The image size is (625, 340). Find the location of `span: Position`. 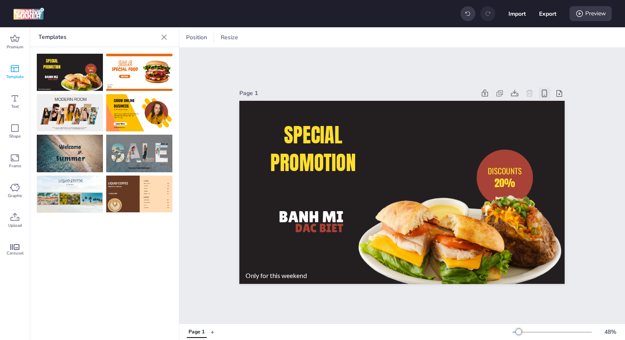

span: Position is located at coordinates (196, 37).